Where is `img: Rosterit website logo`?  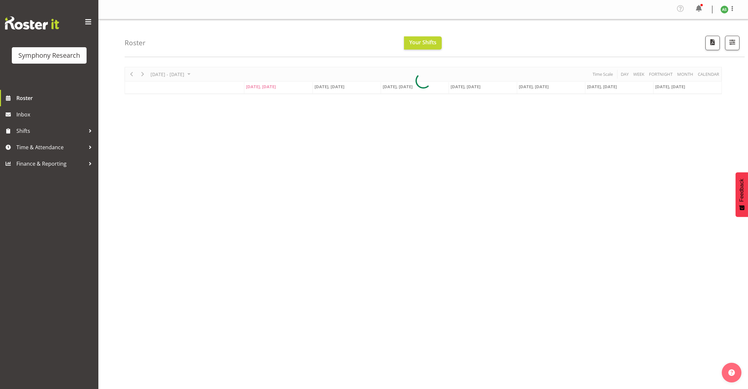 img: Rosterit website logo is located at coordinates (32, 23).